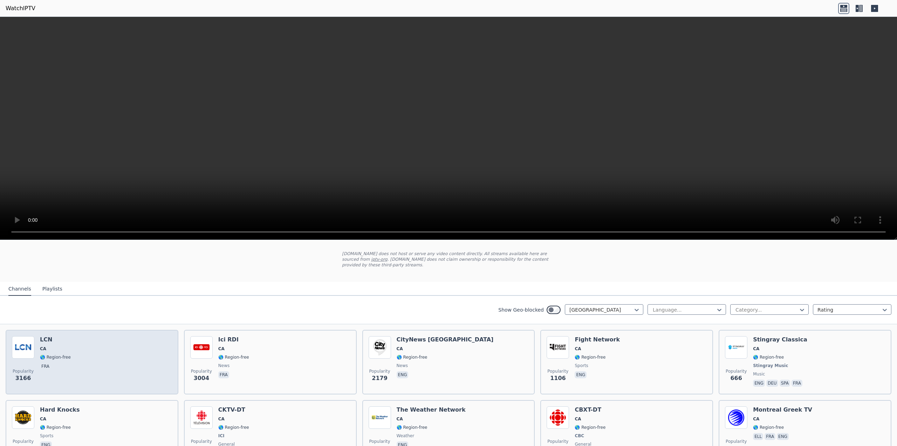  What do you see at coordinates (23, 417) in the screenshot?
I see `img: Hard Knocks` at bounding box center [23, 417].